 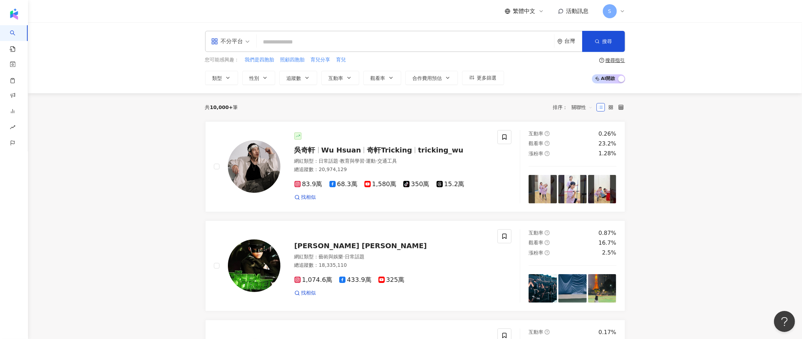 I want to click on span: 您可能感興趣：, so click(x=222, y=60).